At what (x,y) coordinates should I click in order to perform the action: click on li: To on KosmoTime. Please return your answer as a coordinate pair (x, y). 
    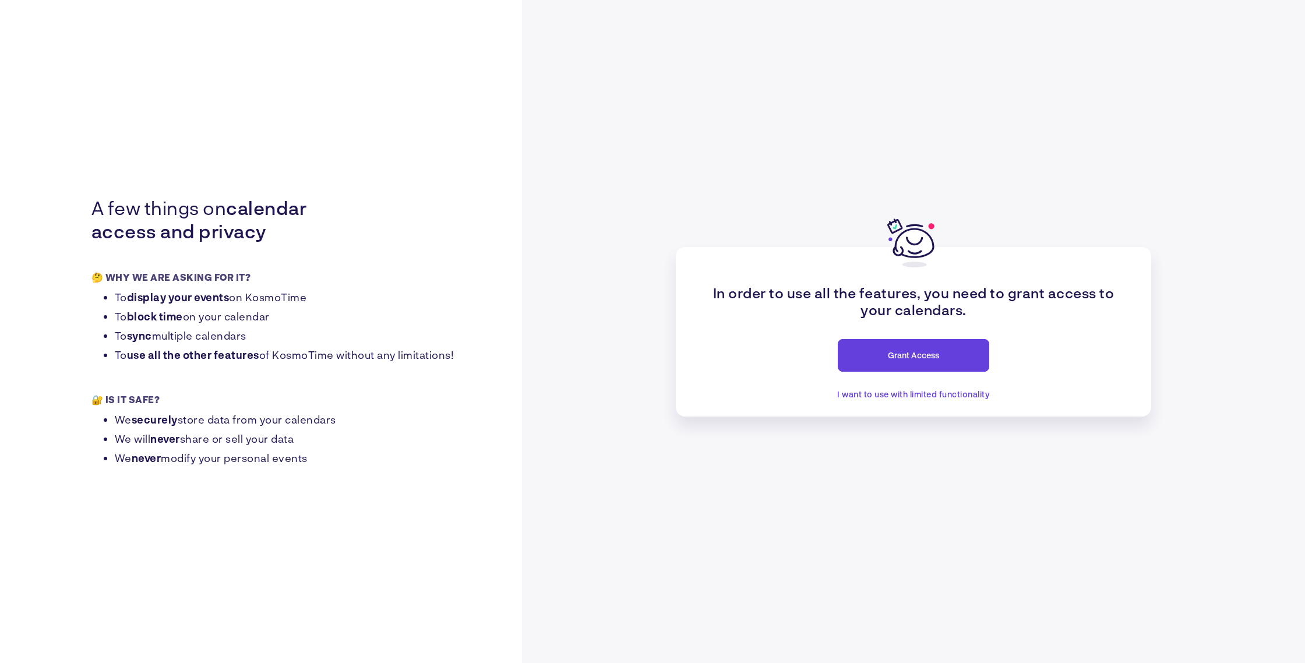
    Looking at the image, I should click on (284, 297).